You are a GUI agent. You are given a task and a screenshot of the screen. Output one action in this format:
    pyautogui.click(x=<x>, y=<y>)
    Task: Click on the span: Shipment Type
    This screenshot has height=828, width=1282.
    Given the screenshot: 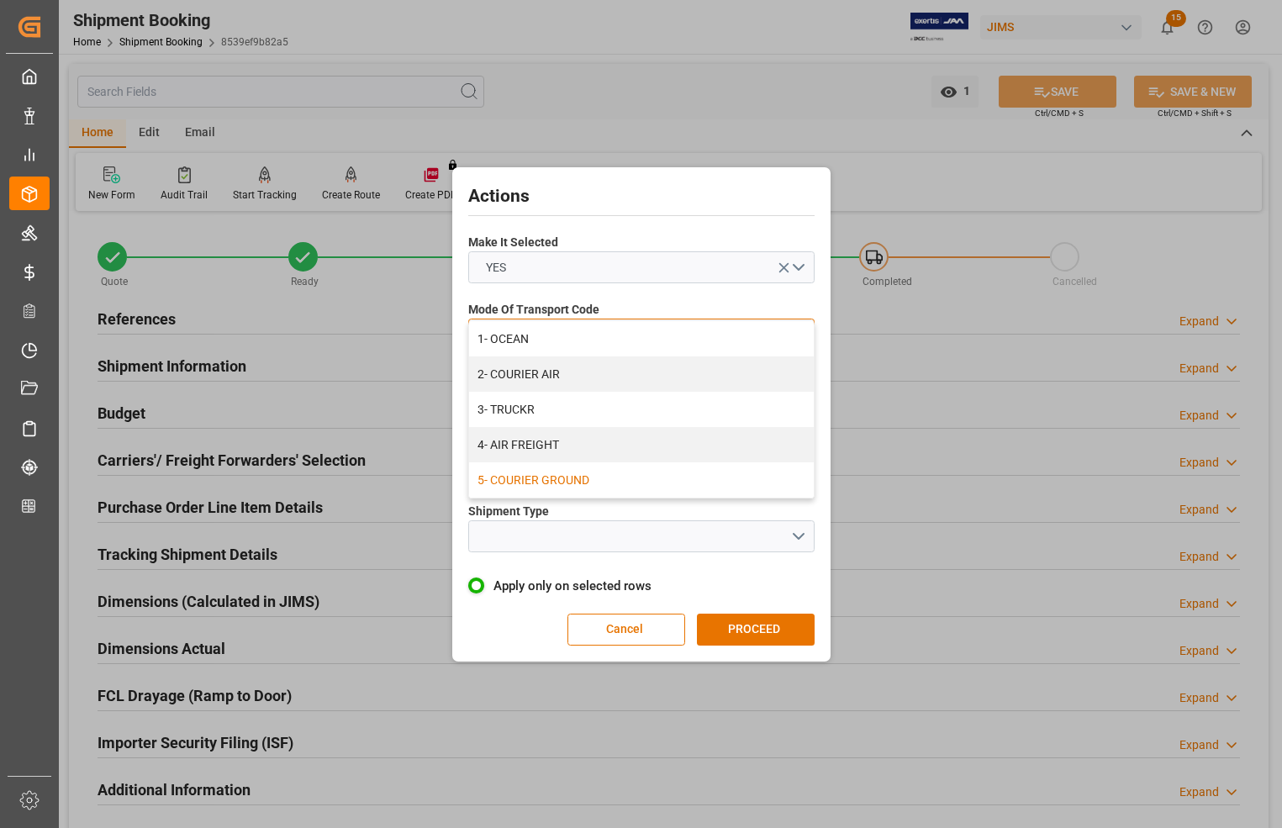 What is the action you would take?
    pyautogui.click(x=509, y=511)
    